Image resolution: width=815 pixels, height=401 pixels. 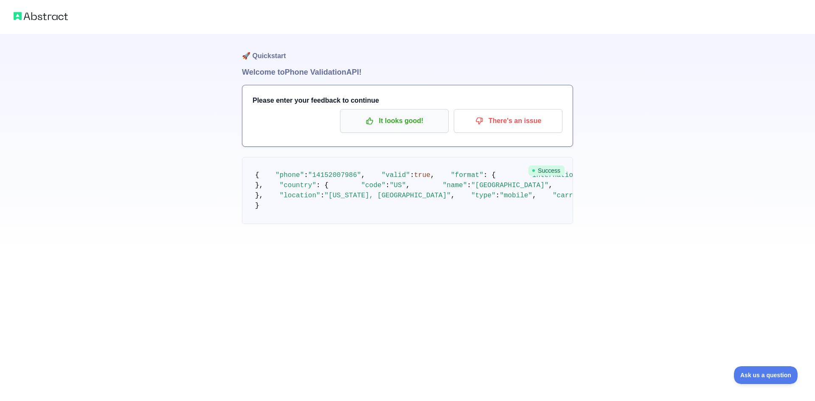 I want to click on h1: Welcome to Phone Validation API!, so click(x=408, y=72).